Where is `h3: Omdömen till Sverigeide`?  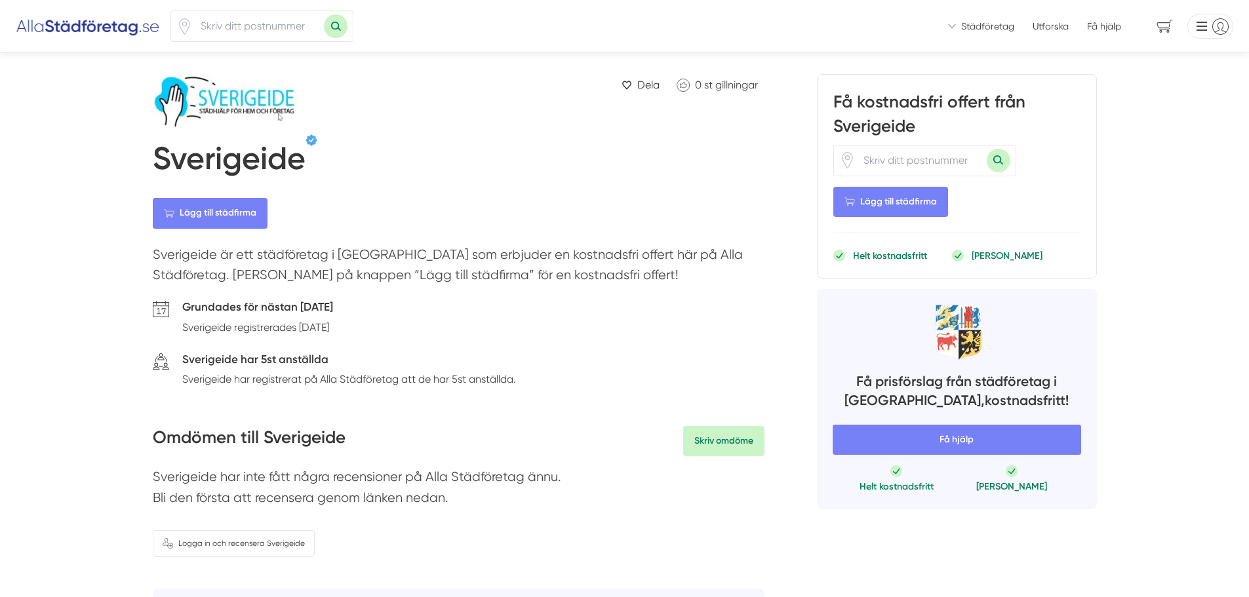
h3: Omdömen till Sverigeide is located at coordinates (249, 441).